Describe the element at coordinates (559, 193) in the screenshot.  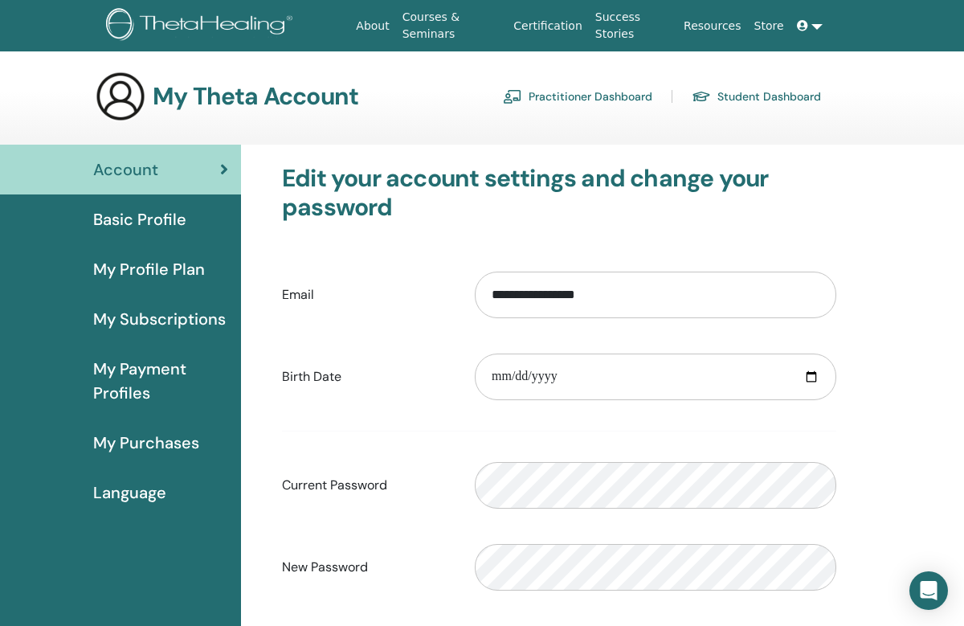
I see `h3: Edit your account settings and change your password` at that location.